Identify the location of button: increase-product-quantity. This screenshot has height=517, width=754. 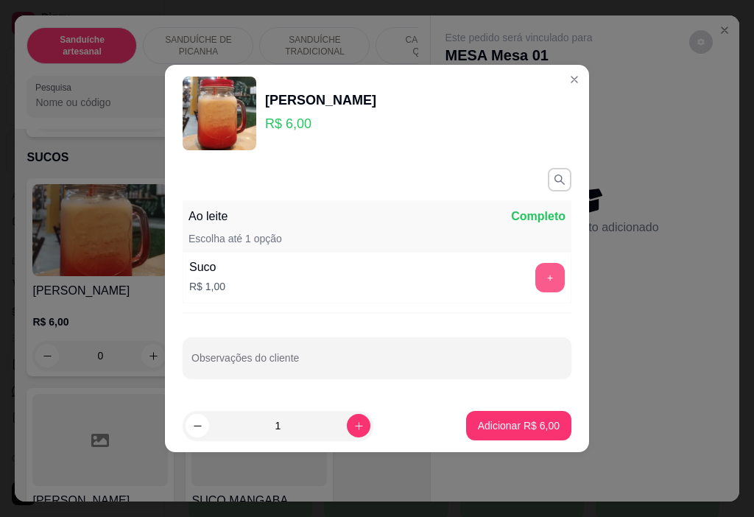
(359, 426).